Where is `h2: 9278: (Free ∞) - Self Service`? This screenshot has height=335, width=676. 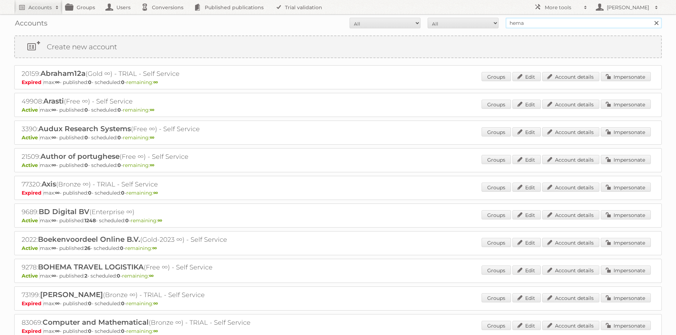
h2: 9278: (Free ∞) - Self Service is located at coordinates (146, 267).